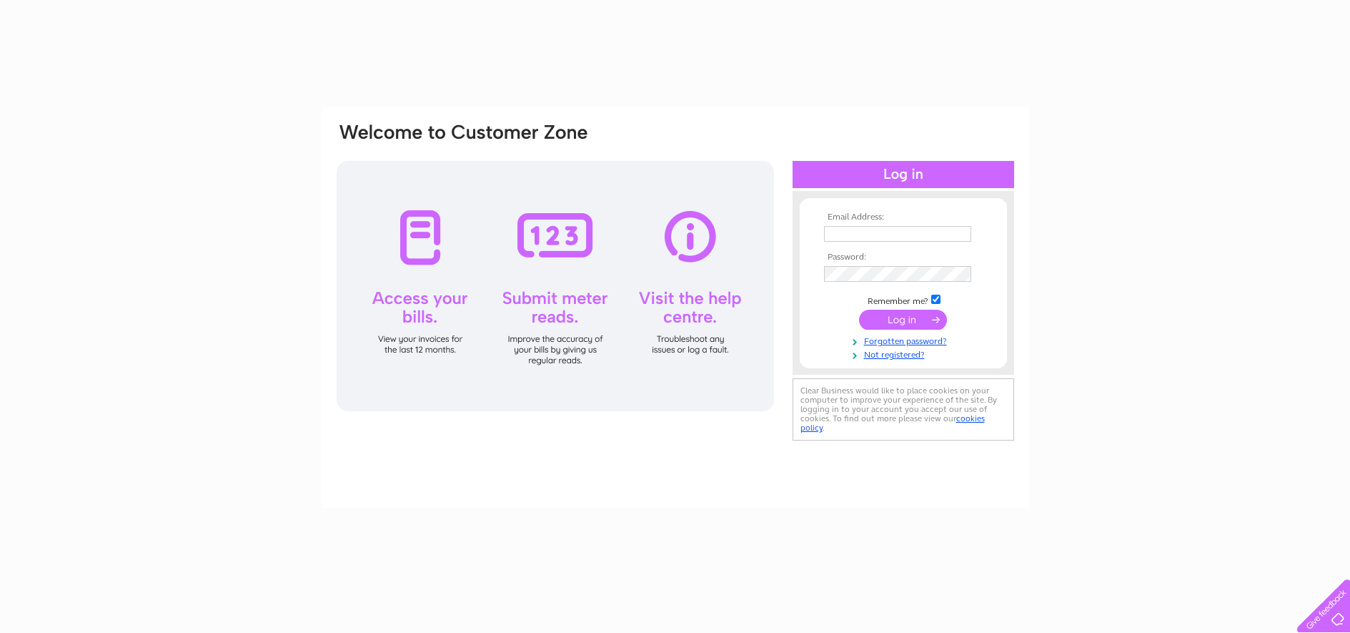 The width and height of the screenshot is (1350, 633). What do you see at coordinates (904, 257) in the screenshot?
I see `th: Password:` at bounding box center [904, 257].